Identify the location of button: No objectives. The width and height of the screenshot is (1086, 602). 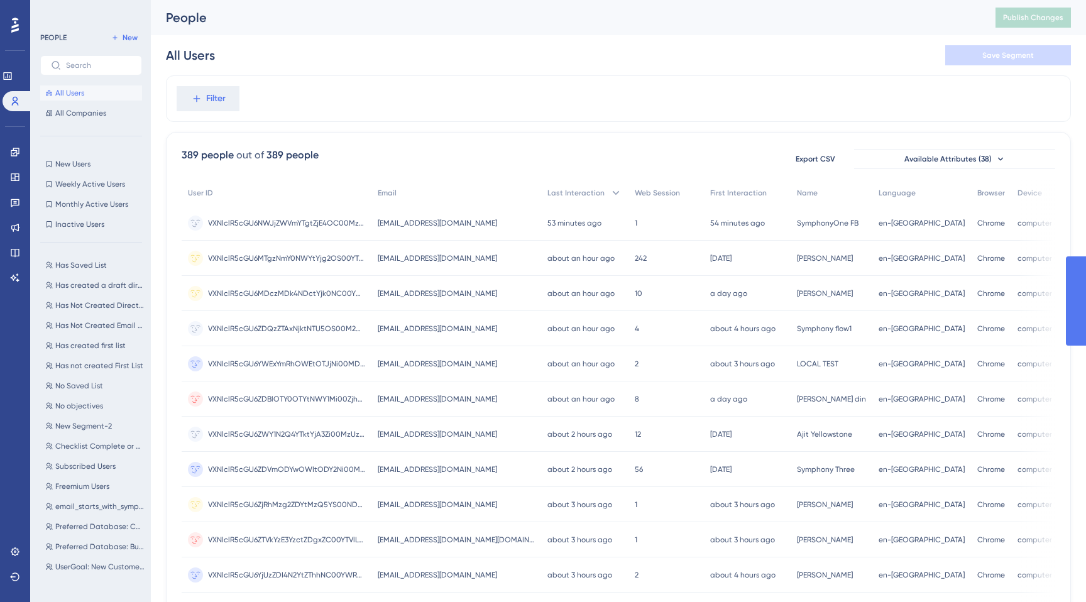
(95, 406).